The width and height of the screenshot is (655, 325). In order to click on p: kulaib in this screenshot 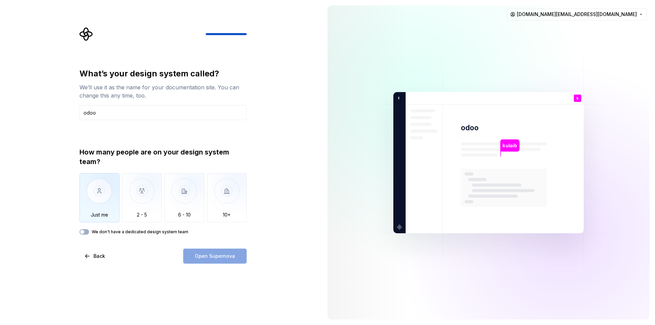, I will do `click(509, 145)`.